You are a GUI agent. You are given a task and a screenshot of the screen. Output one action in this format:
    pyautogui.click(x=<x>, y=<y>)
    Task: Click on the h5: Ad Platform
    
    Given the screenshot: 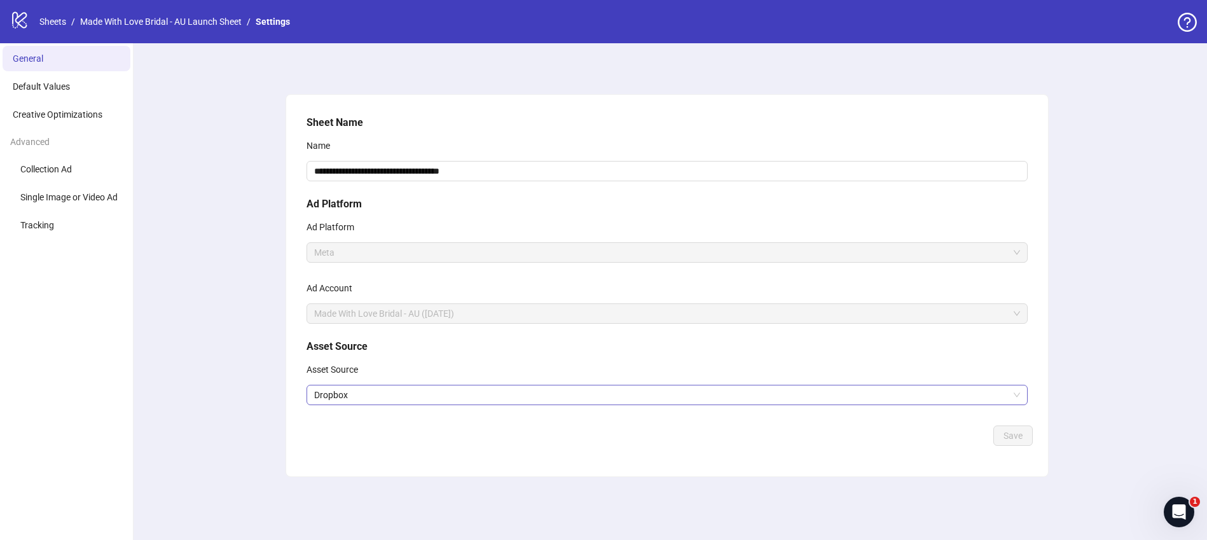 What is the action you would take?
    pyautogui.click(x=667, y=204)
    